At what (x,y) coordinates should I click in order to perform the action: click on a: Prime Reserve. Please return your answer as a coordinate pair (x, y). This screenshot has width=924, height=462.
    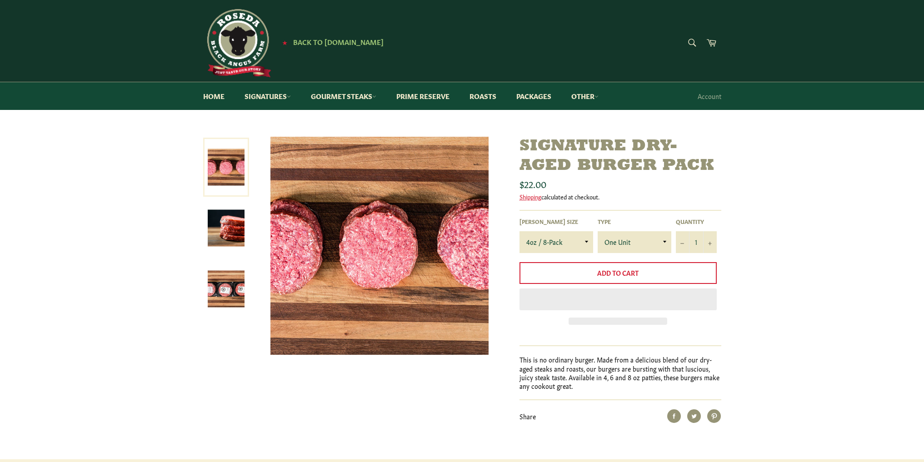
    Looking at the image, I should click on (423, 96).